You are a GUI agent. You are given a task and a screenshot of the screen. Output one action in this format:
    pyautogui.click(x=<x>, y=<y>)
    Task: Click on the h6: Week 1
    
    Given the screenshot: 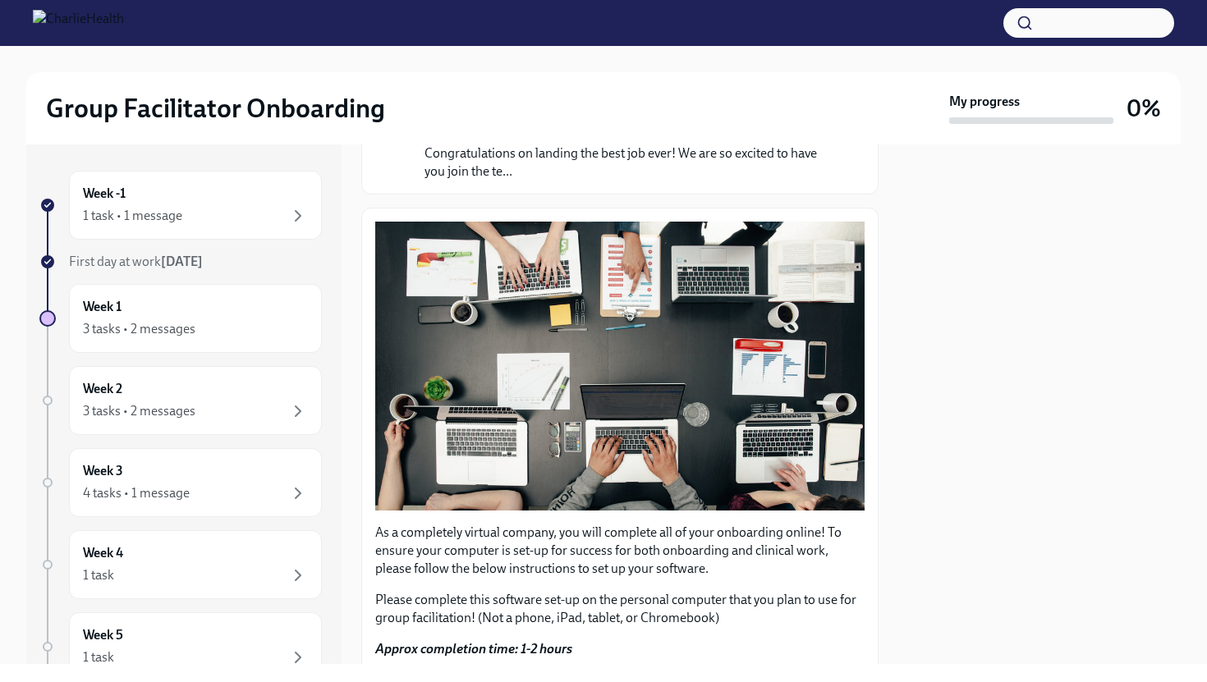 What is the action you would take?
    pyautogui.click(x=102, y=307)
    